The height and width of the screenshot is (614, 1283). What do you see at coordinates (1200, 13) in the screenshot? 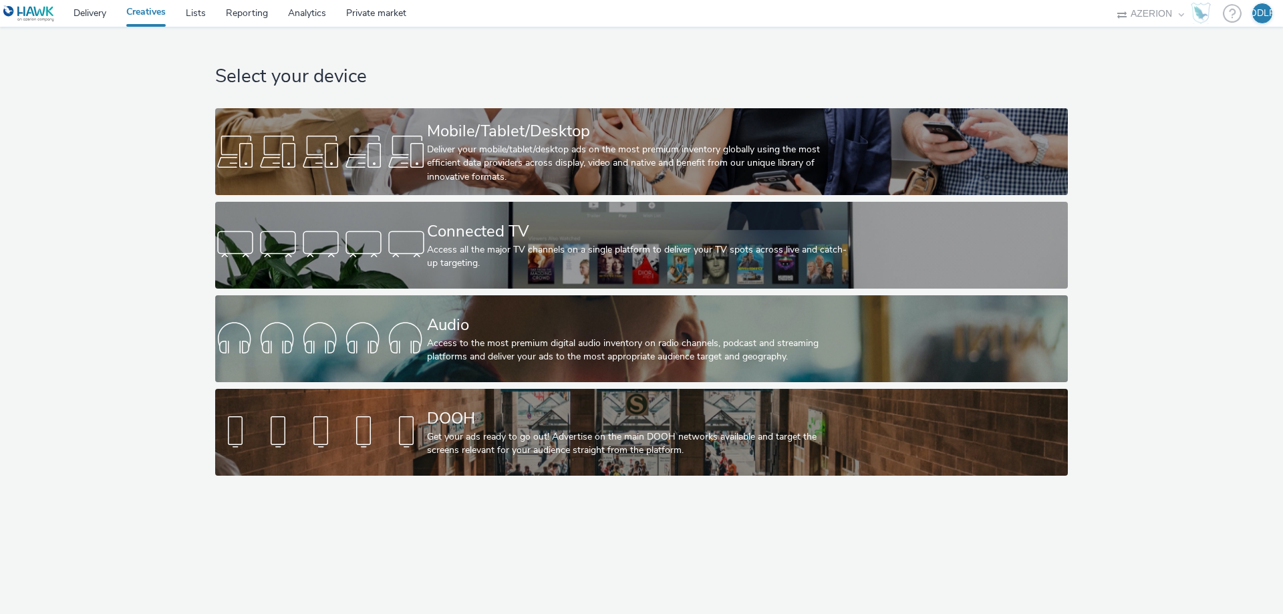
I see `div: Hawk Academy` at bounding box center [1200, 13].